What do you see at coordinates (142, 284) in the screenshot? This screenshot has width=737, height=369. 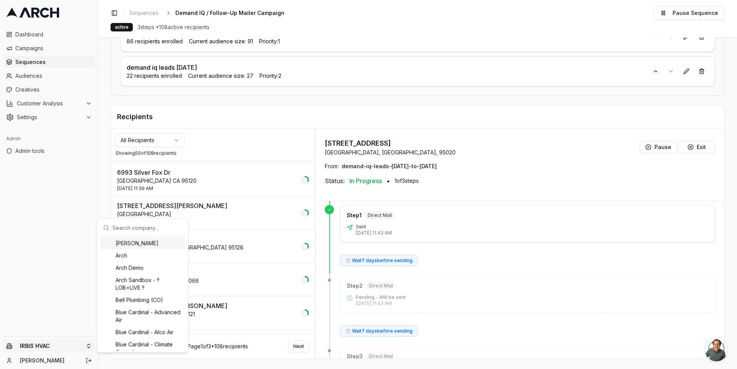 I see `div: Arch Sandbox - !! LOB=LIVE !!` at bounding box center [142, 284].